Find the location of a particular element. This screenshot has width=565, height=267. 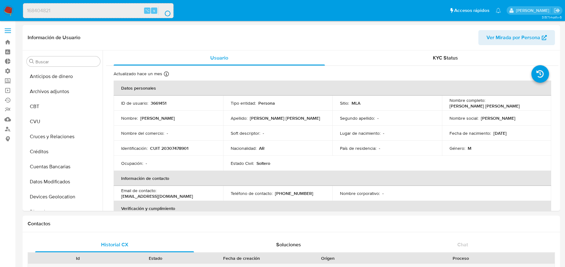

button: Devices Geolocation is located at coordinates (63, 197).